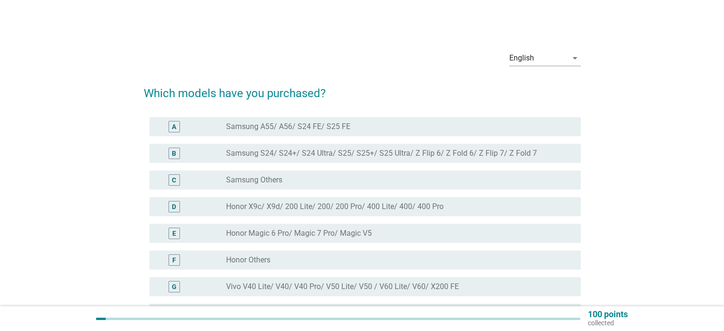 Image resolution: width=724 pixels, height=331 pixels. Describe the element at coordinates (174, 286) in the screenshot. I see `div: G` at that location.